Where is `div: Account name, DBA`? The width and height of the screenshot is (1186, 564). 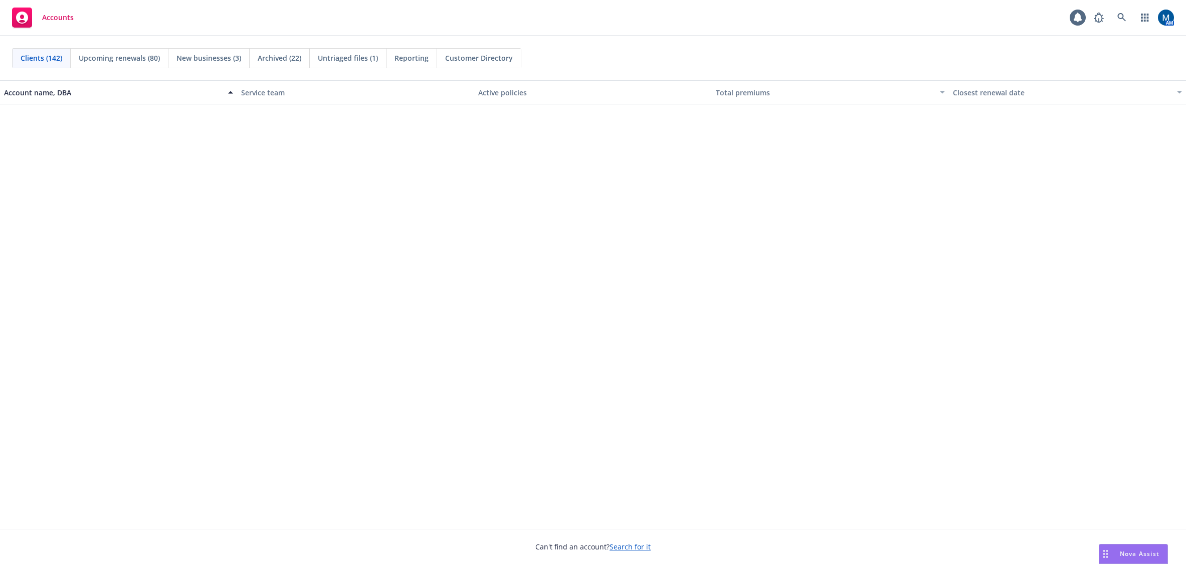
div: Account name, DBA is located at coordinates (113, 92).